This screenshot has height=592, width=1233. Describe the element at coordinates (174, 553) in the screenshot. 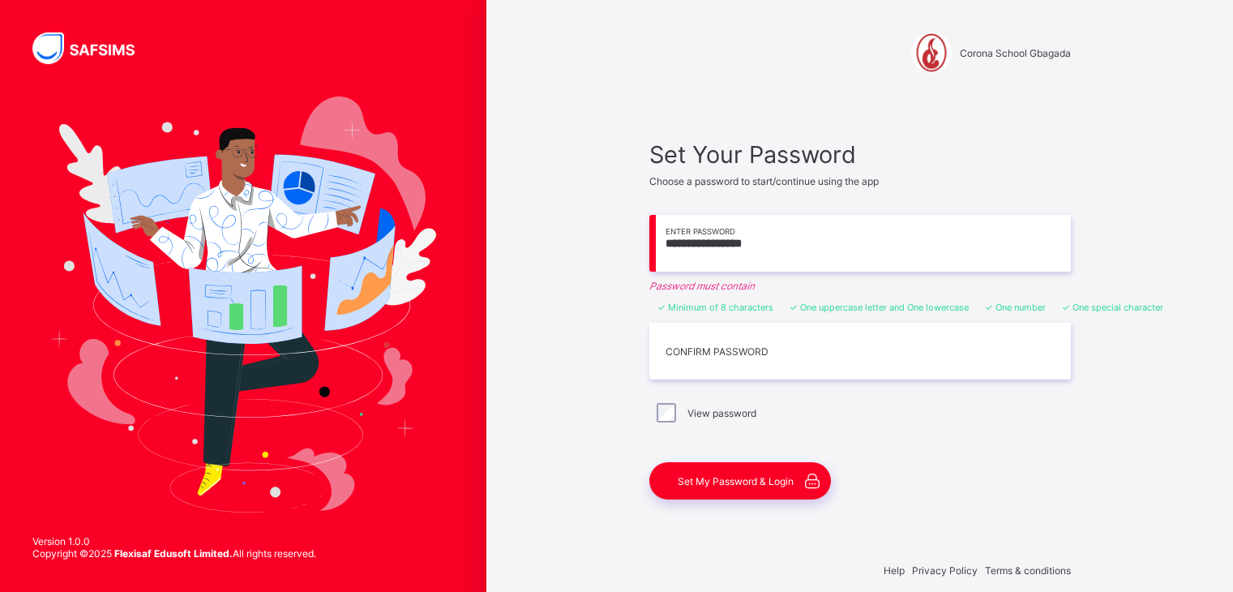

I see `span: Copyright © 2025 All rights reserved.` at that location.